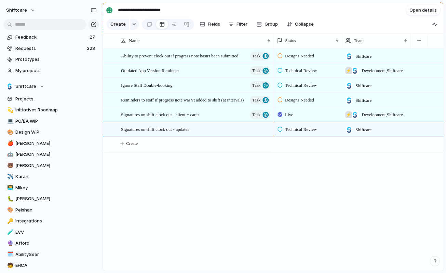  What do you see at coordinates (51, 244) in the screenshot?
I see `div: 🔮Afford` at bounding box center [51, 244].